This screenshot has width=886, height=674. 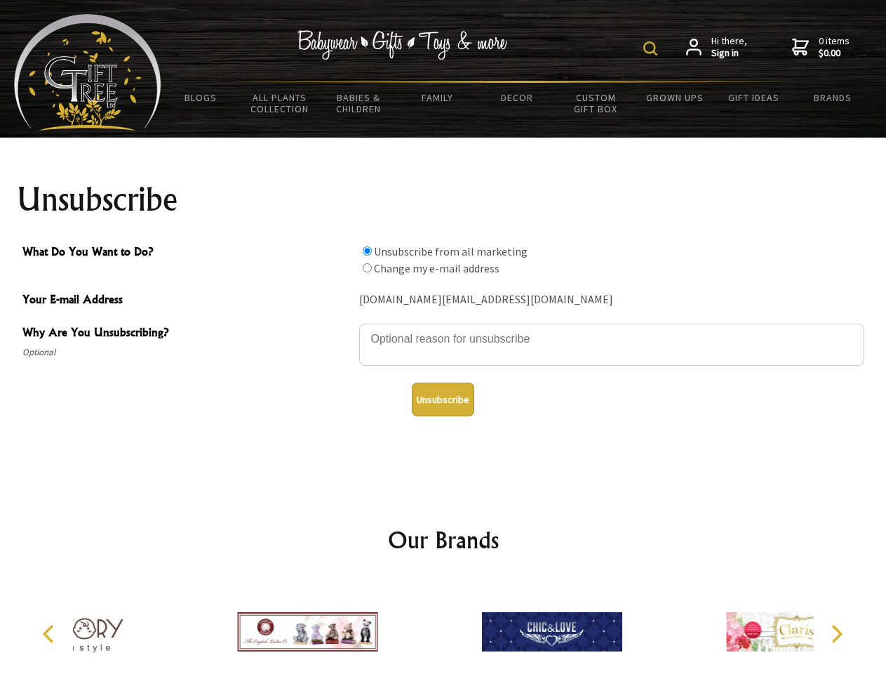 I want to click on h2: Our Brands, so click(x=444, y=540).